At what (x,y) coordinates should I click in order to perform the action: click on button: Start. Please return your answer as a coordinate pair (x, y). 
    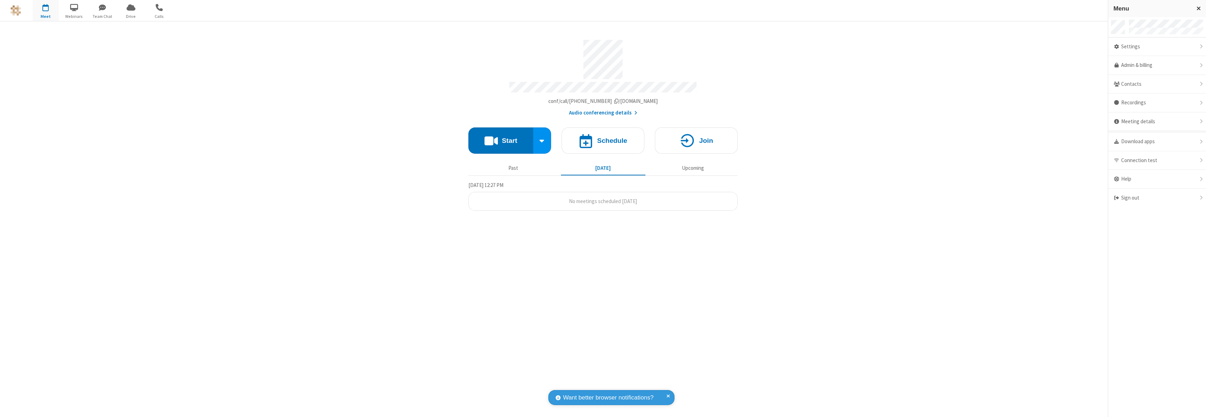
    Looking at the image, I should click on (501, 141).